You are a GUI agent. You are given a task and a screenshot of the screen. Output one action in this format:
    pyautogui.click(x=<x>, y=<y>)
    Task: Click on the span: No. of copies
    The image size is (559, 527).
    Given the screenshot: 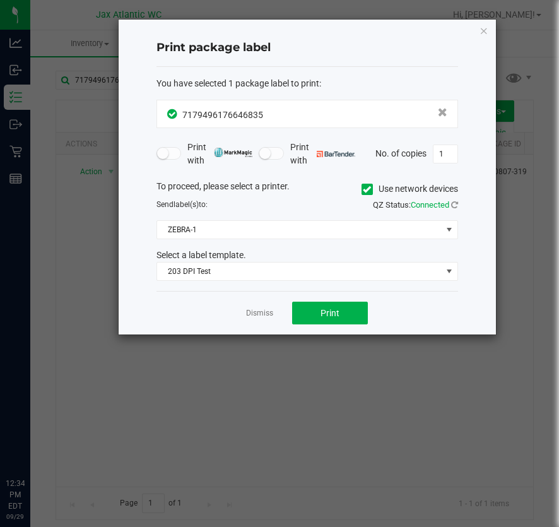 What is the action you would take?
    pyautogui.click(x=400, y=153)
    